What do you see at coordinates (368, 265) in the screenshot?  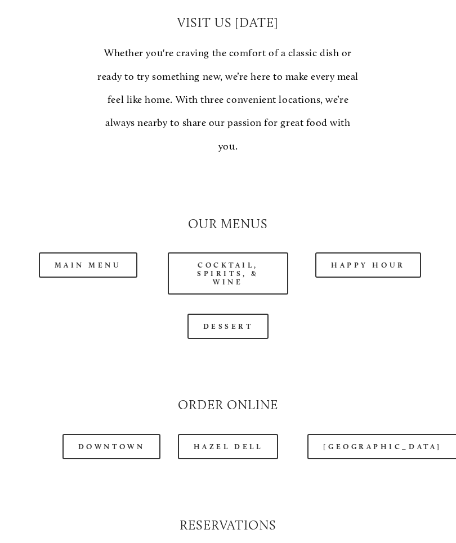 I see `a: Happy Hour` at bounding box center [368, 265].